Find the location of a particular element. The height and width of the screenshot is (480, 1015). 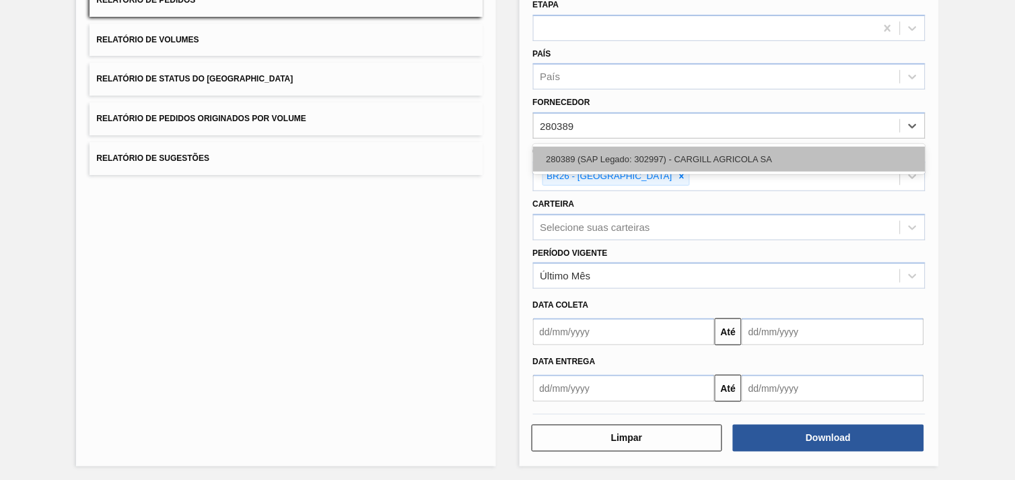

div: Último Mês is located at coordinates (565, 276).